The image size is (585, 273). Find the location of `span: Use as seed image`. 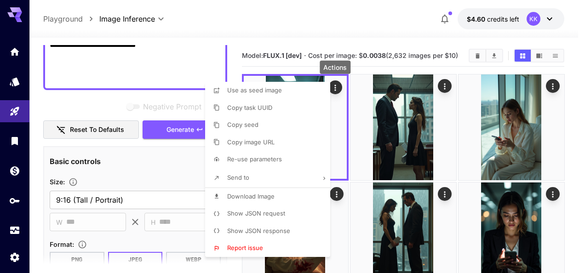

span: Use as seed image is located at coordinates (254, 90).